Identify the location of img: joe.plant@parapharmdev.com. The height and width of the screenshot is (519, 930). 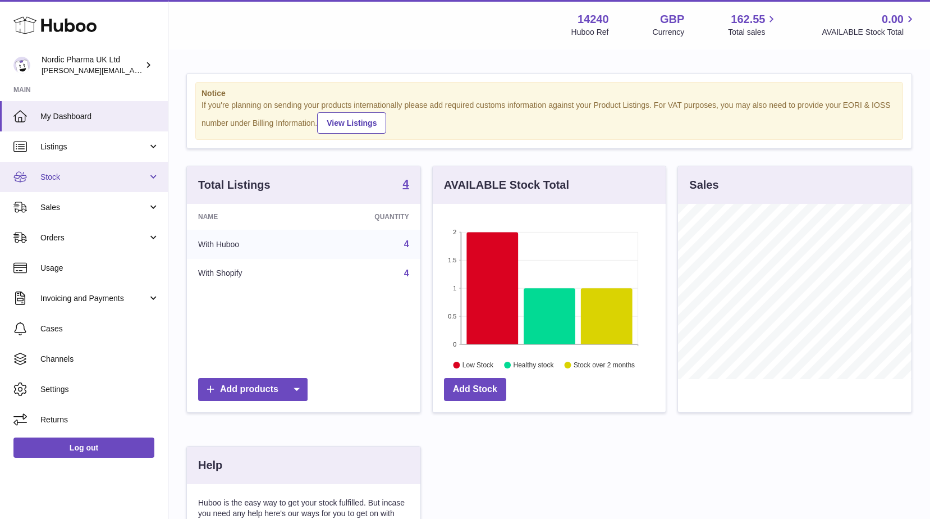
(22, 65).